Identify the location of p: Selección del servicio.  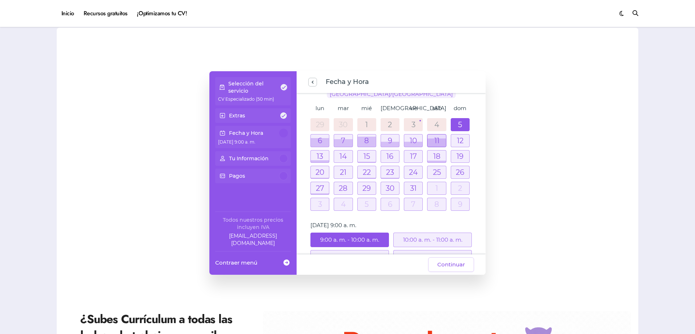
(254, 87).